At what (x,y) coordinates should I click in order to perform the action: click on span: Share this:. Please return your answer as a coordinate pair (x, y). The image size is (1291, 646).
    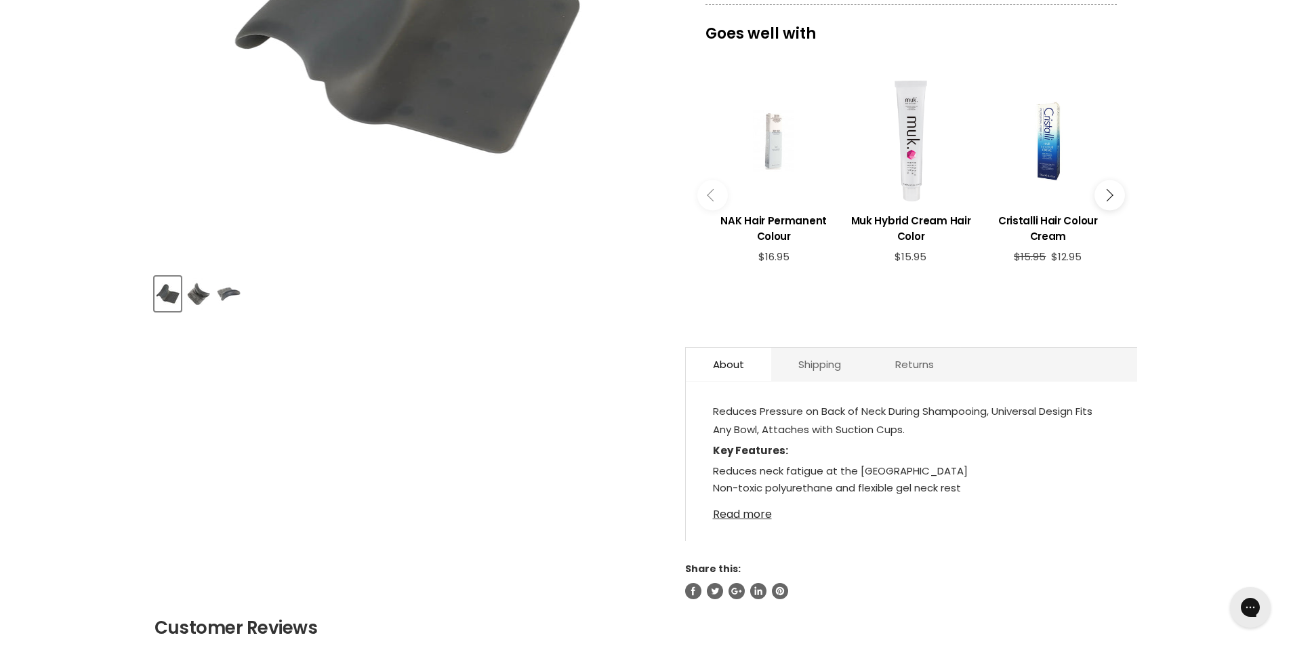
    Looking at the image, I should click on (713, 569).